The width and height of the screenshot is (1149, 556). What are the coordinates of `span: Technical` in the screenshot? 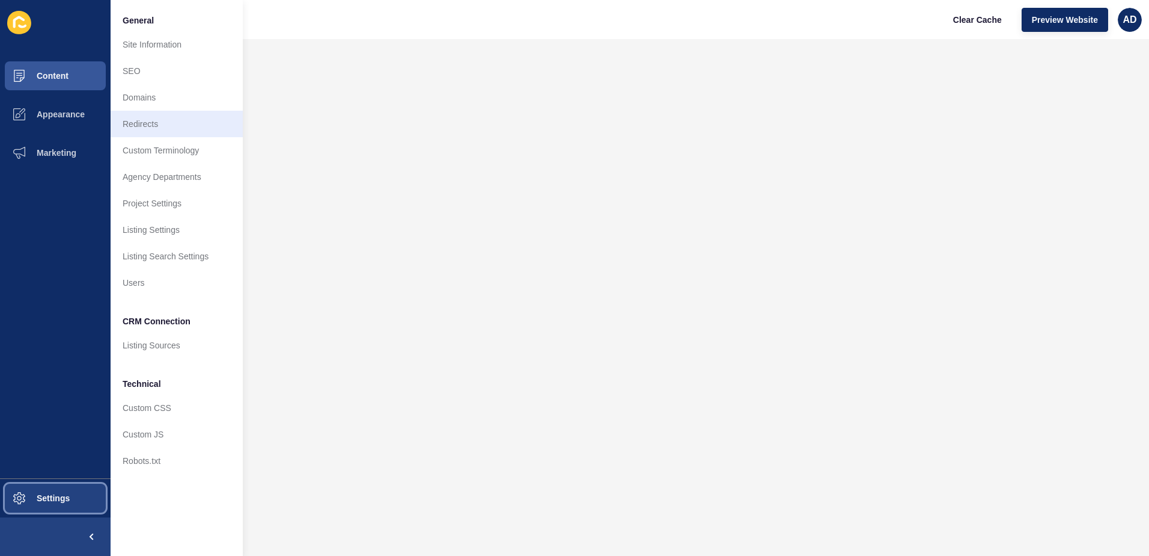 It's located at (142, 384).